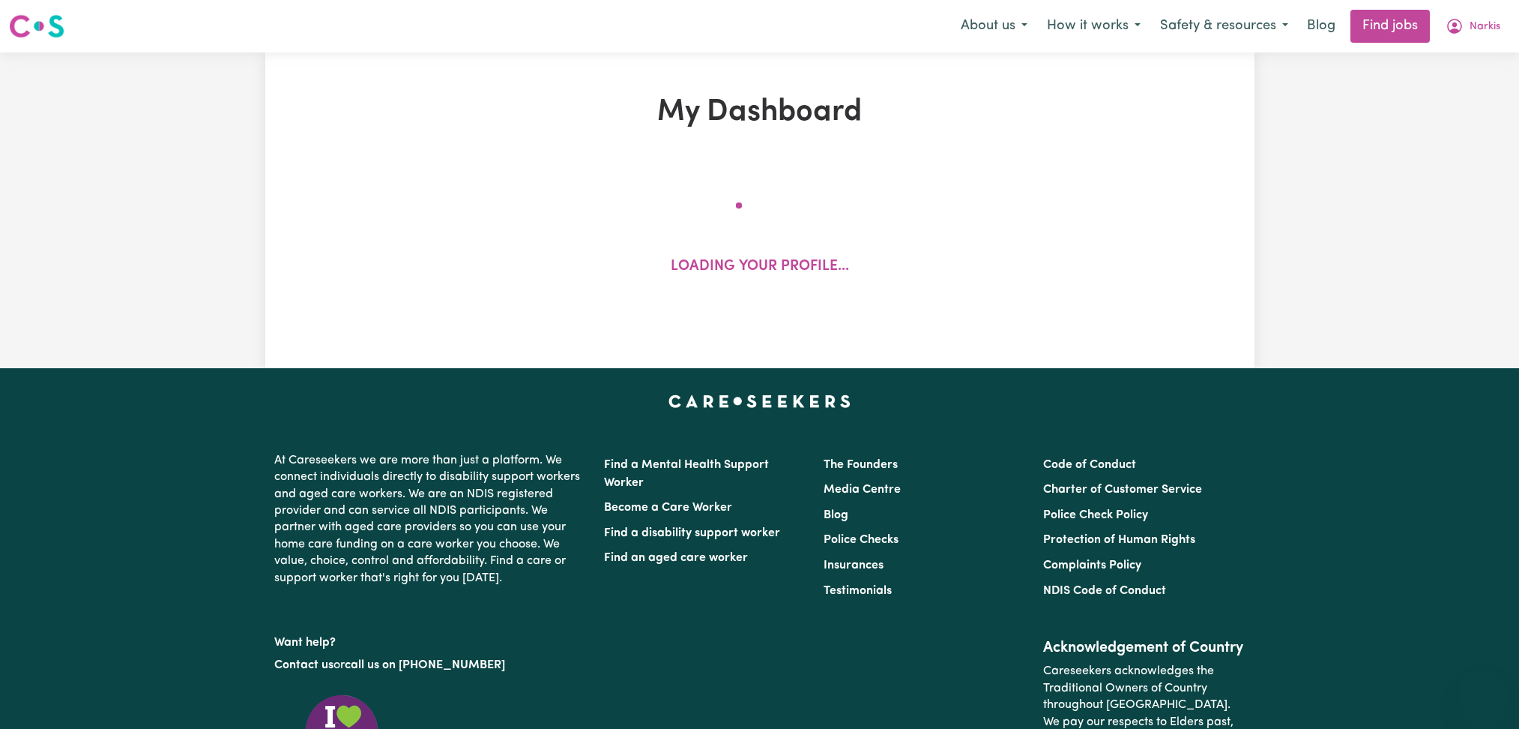 This screenshot has width=1519, height=729. Describe the element at coordinates (668, 507) in the screenshot. I see `a: Become a Care Worker` at that location.